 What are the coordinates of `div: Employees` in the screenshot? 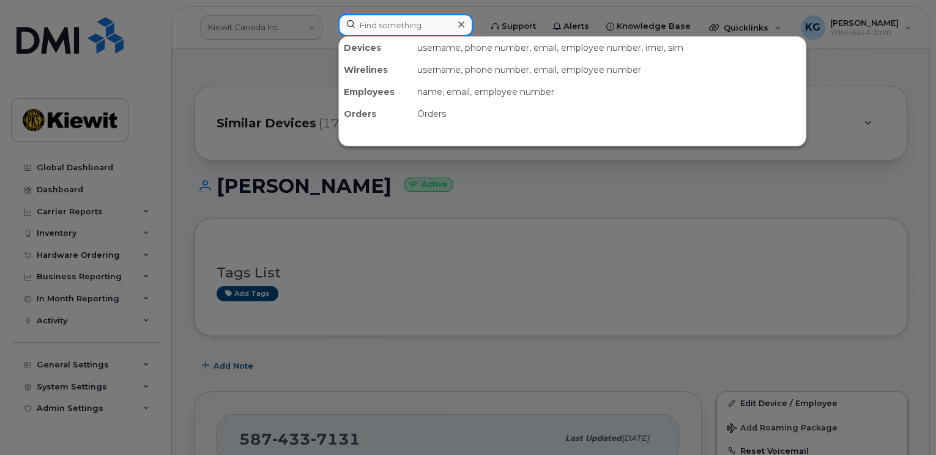 It's located at (376, 92).